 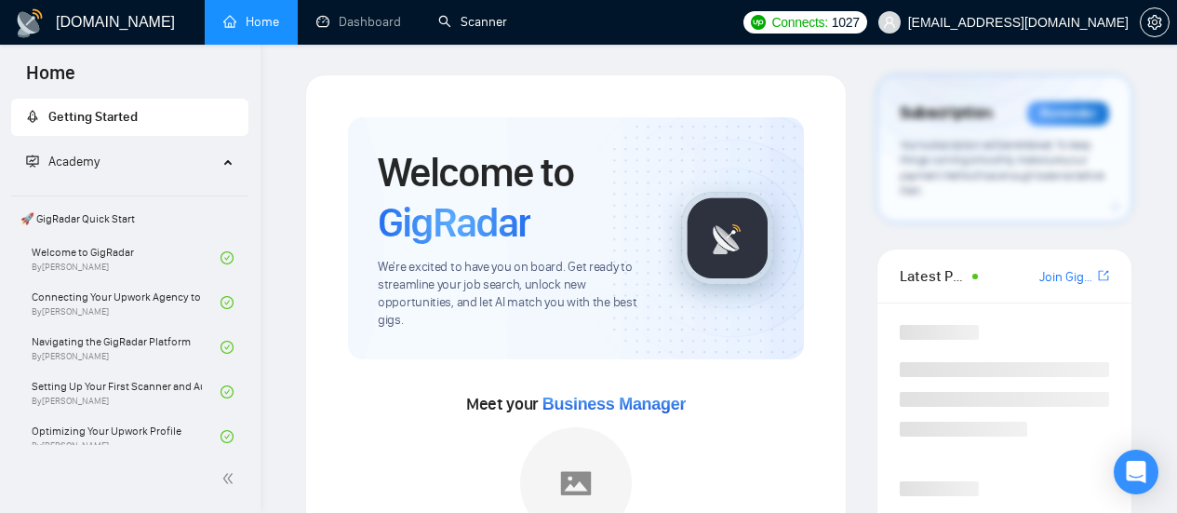 What do you see at coordinates (1068, 114) in the screenshot?
I see `div: Reminder` at bounding box center [1068, 114].